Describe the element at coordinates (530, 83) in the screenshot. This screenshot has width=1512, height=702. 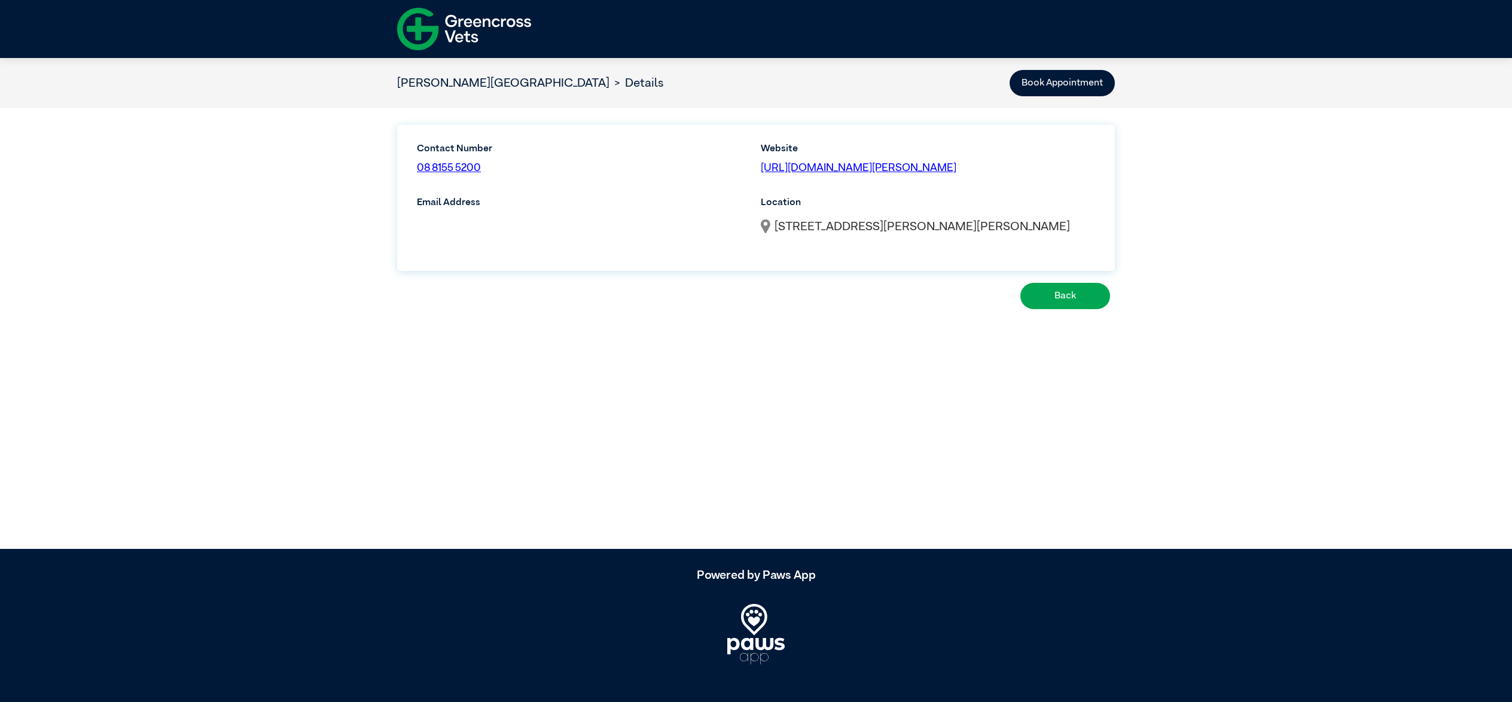
I see `nav: breadcrumb` at that location.